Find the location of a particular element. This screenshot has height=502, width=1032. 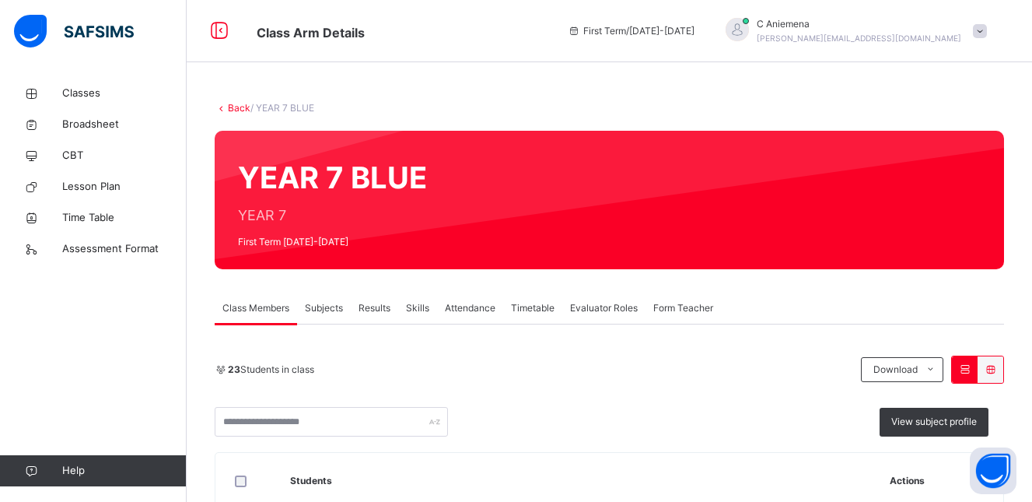

div: CAniemena is located at coordinates (852, 31).